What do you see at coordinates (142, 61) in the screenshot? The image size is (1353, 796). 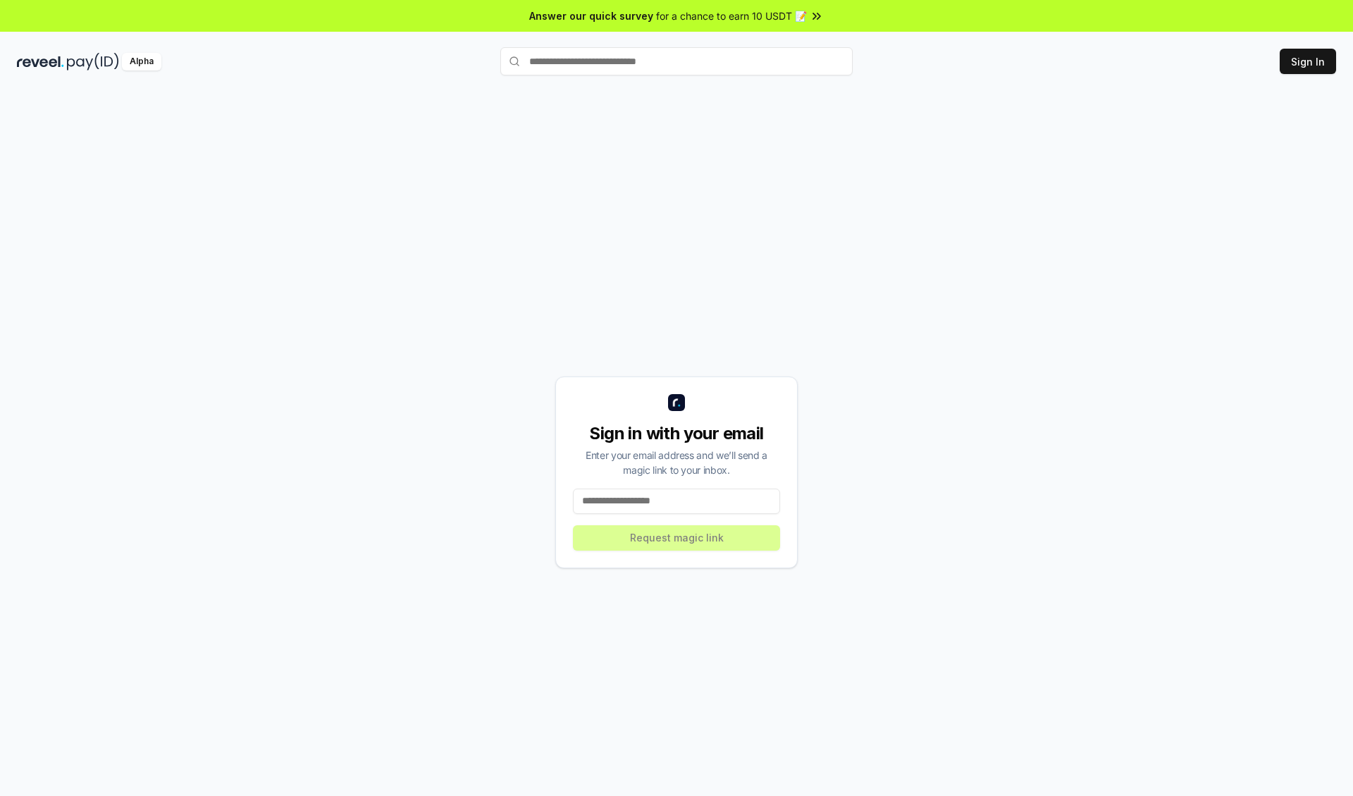 I see `div: Alpha` at bounding box center [142, 61].